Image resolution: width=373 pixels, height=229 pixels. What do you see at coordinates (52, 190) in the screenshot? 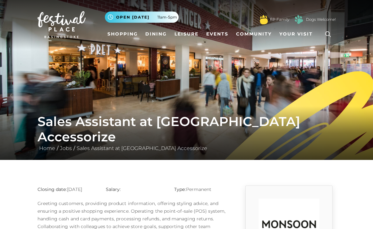
I see `strong: Closing date:` at bounding box center [52, 190].